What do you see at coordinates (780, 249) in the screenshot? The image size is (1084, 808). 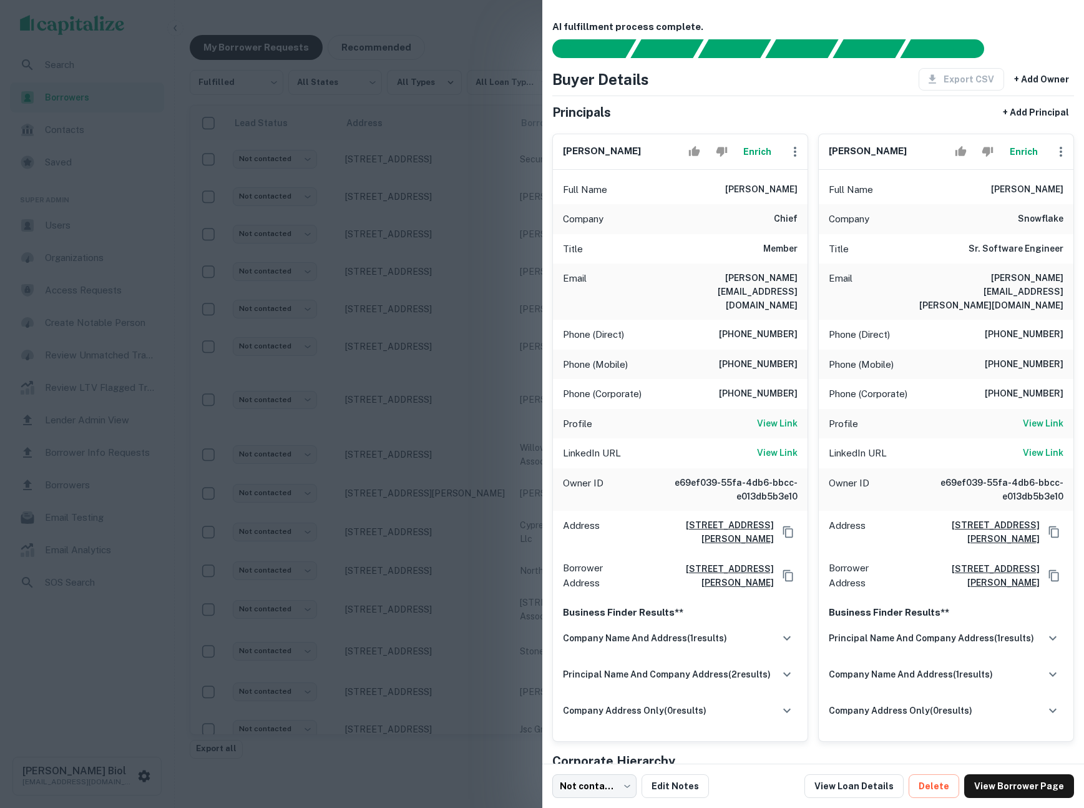 I see `h6: Member` at bounding box center [780, 249].